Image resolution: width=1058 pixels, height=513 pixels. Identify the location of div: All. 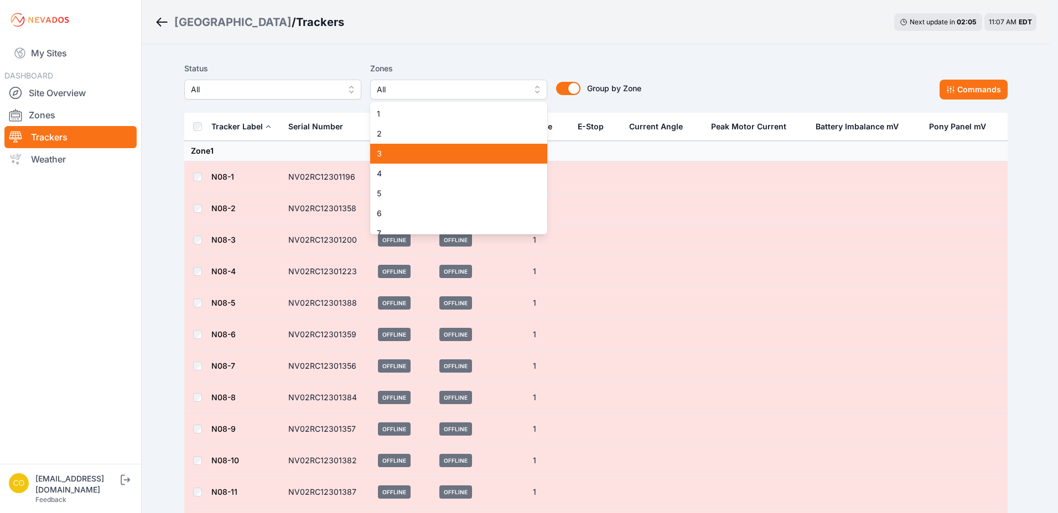
(459, 168).